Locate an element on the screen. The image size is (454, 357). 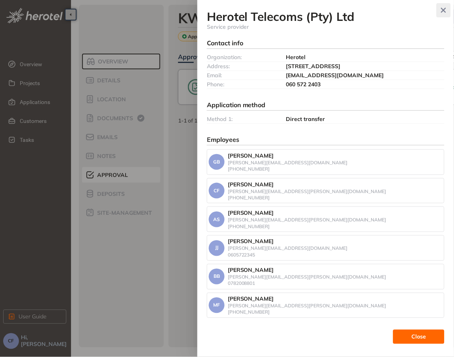
button: Close is located at coordinates (419, 337).